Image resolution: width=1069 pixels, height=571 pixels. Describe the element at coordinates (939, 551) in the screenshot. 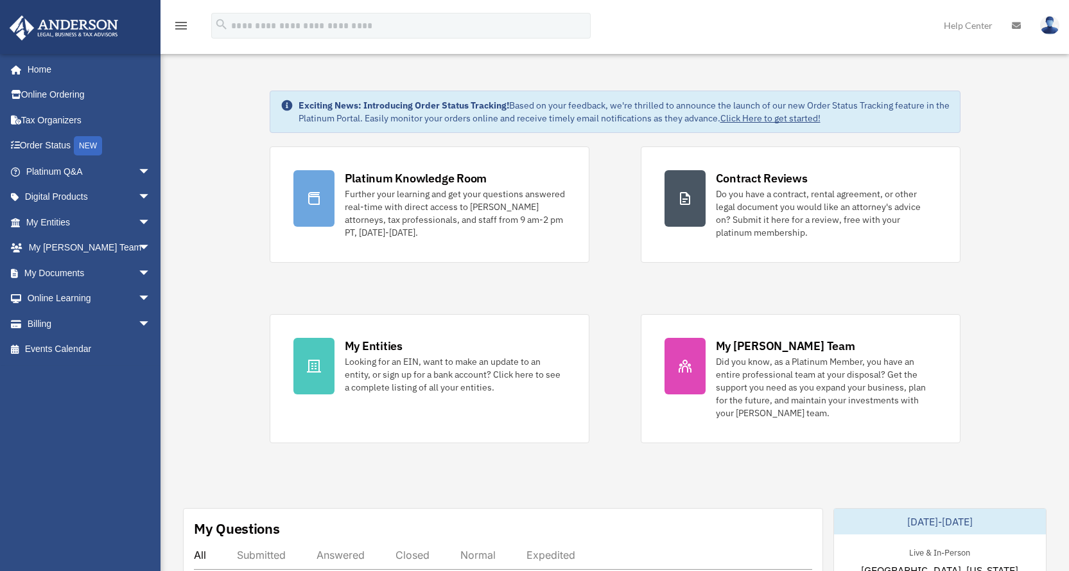

I see `div: Live & In-Person` at that location.